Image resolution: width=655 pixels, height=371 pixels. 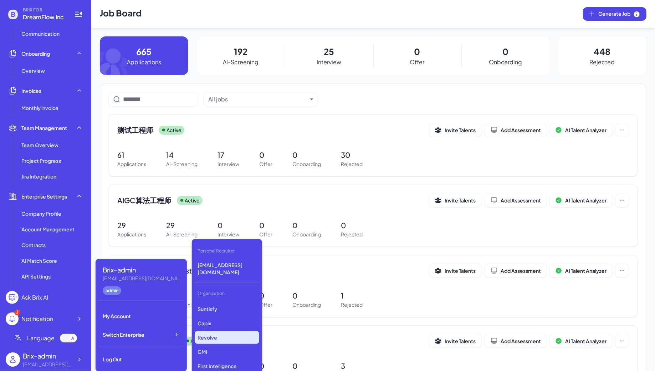 What do you see at coordinates (603, 51) in the screenshot?
I see `p: 448` at bounding box center [603, 51].